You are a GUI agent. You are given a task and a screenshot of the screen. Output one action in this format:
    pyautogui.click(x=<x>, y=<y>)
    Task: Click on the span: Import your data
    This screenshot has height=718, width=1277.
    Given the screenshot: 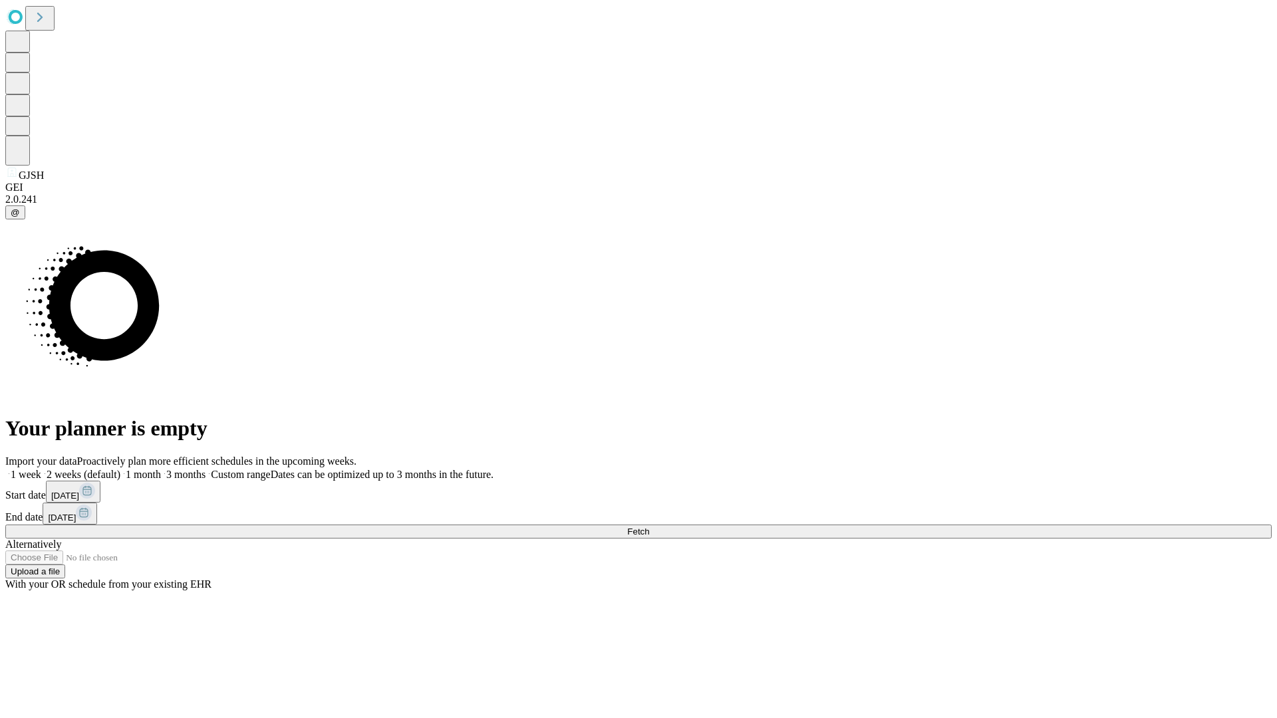 What is the action you would take?
    pyautogui.click(x=41, y=461)
    